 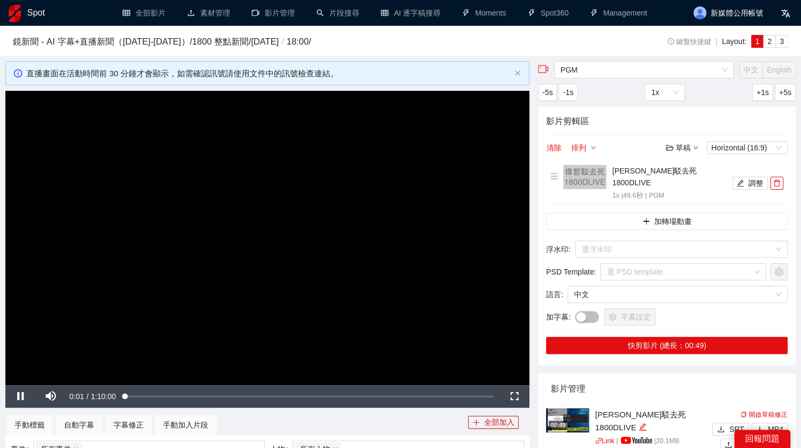 What do you see at coordinates (410, 13) in the screenshot?
I see `a: tableAI 逐字稿搜尋` at bounding box center [410, 13].